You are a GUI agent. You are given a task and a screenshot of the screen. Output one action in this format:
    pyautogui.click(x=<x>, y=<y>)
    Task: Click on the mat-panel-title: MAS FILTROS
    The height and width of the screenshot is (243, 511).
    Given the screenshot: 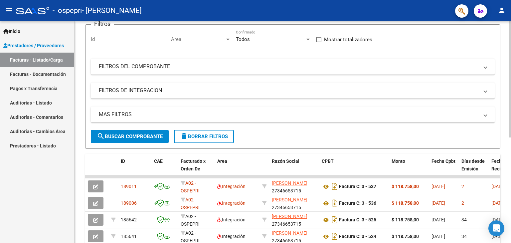 What is the action you would take?
    pyautogui.click(x=288, y=114)
    